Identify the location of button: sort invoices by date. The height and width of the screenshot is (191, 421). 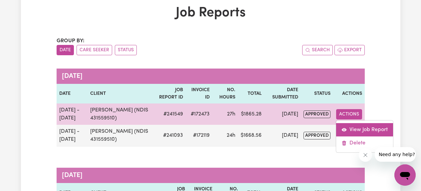
(65, 50).